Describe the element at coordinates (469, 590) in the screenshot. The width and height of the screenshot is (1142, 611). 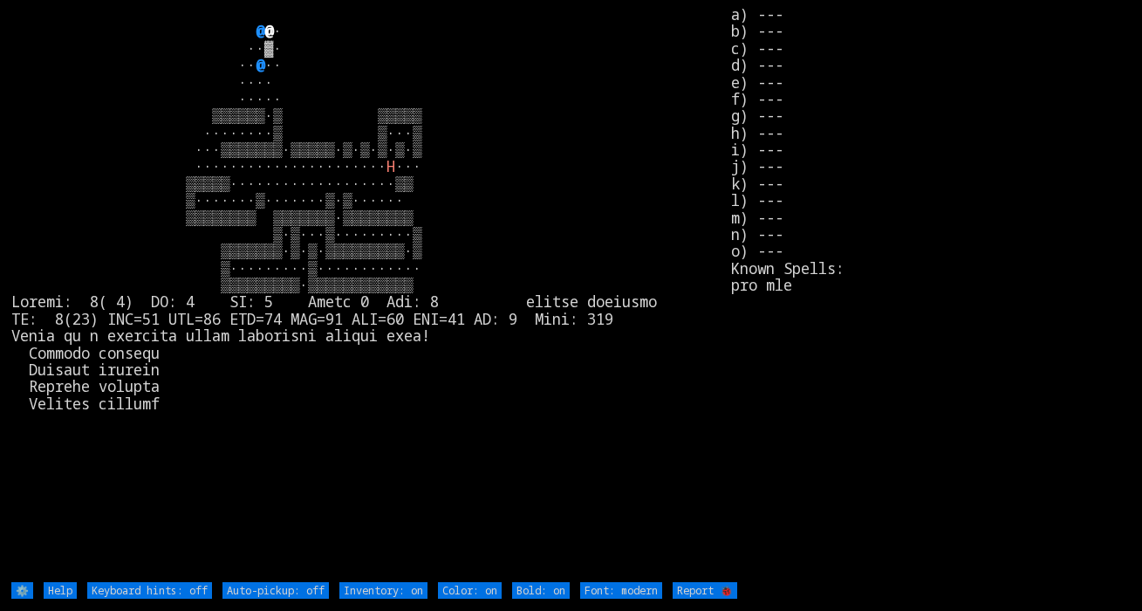
I see `input: Color: on` at that location.